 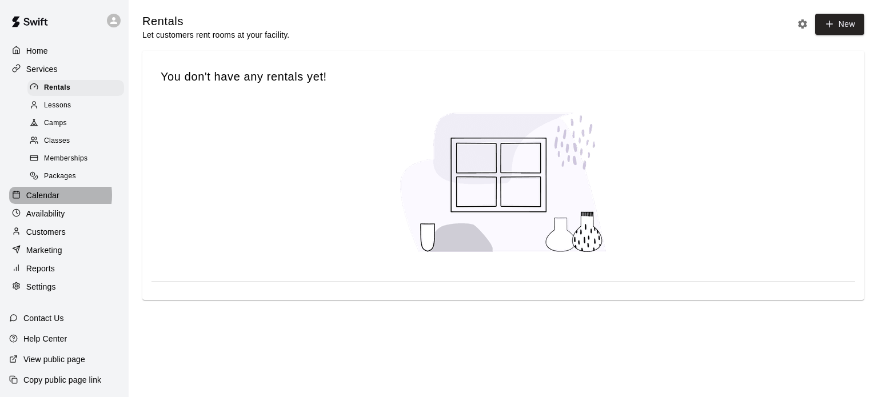 What do you see at coordinates (503, 77) in the screenshot?
I see `span: You don't have any rentals yet!` at bounding box center [503, 77].